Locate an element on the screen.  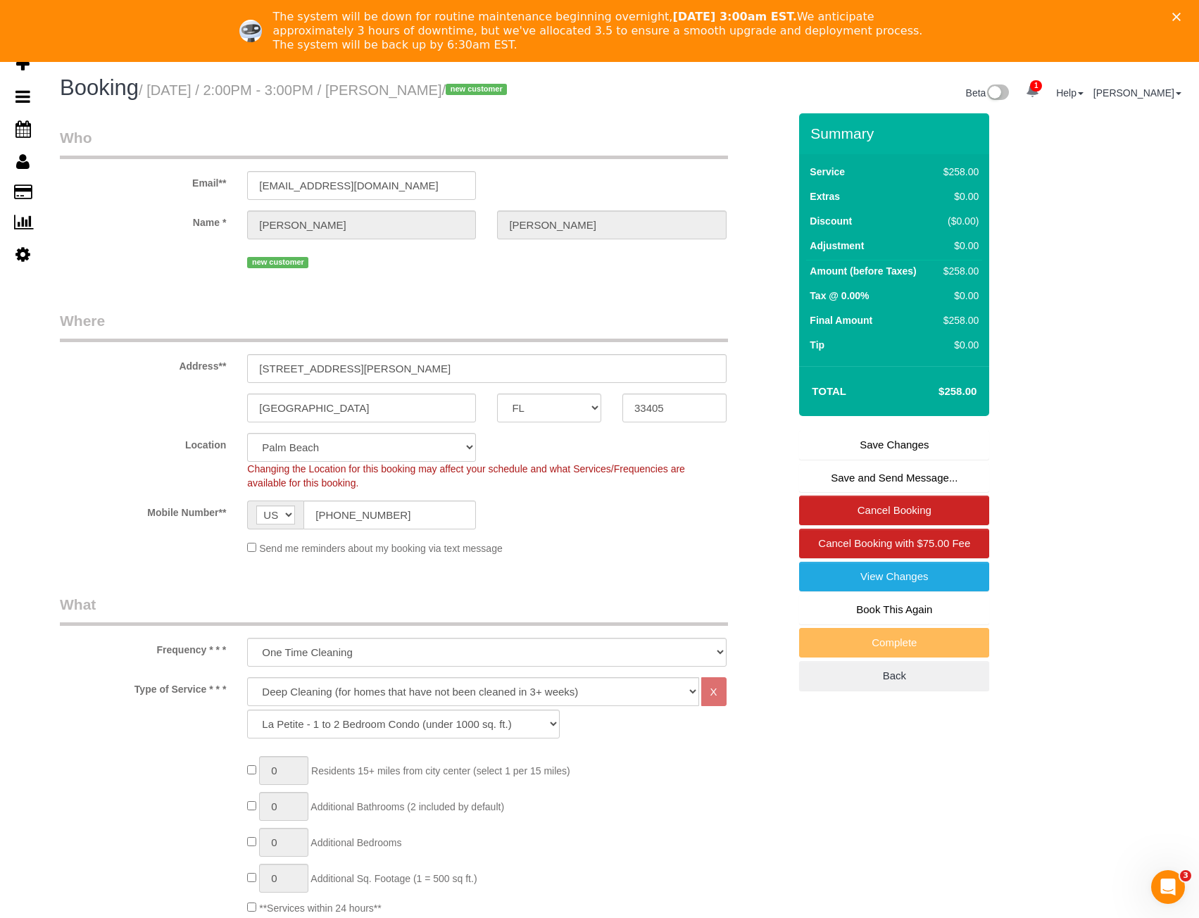
input: First Name** is located at coordinates (361, 225).